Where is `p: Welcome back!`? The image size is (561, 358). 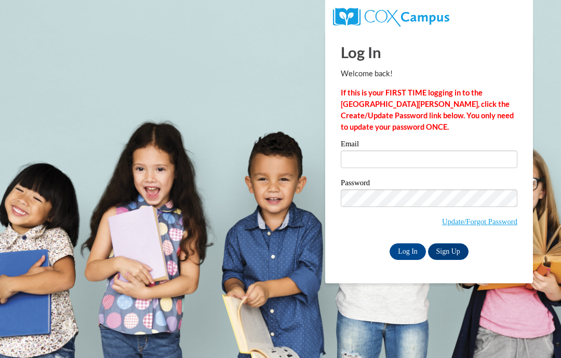 p: Welcome back! is located at coordinates (429, 74).